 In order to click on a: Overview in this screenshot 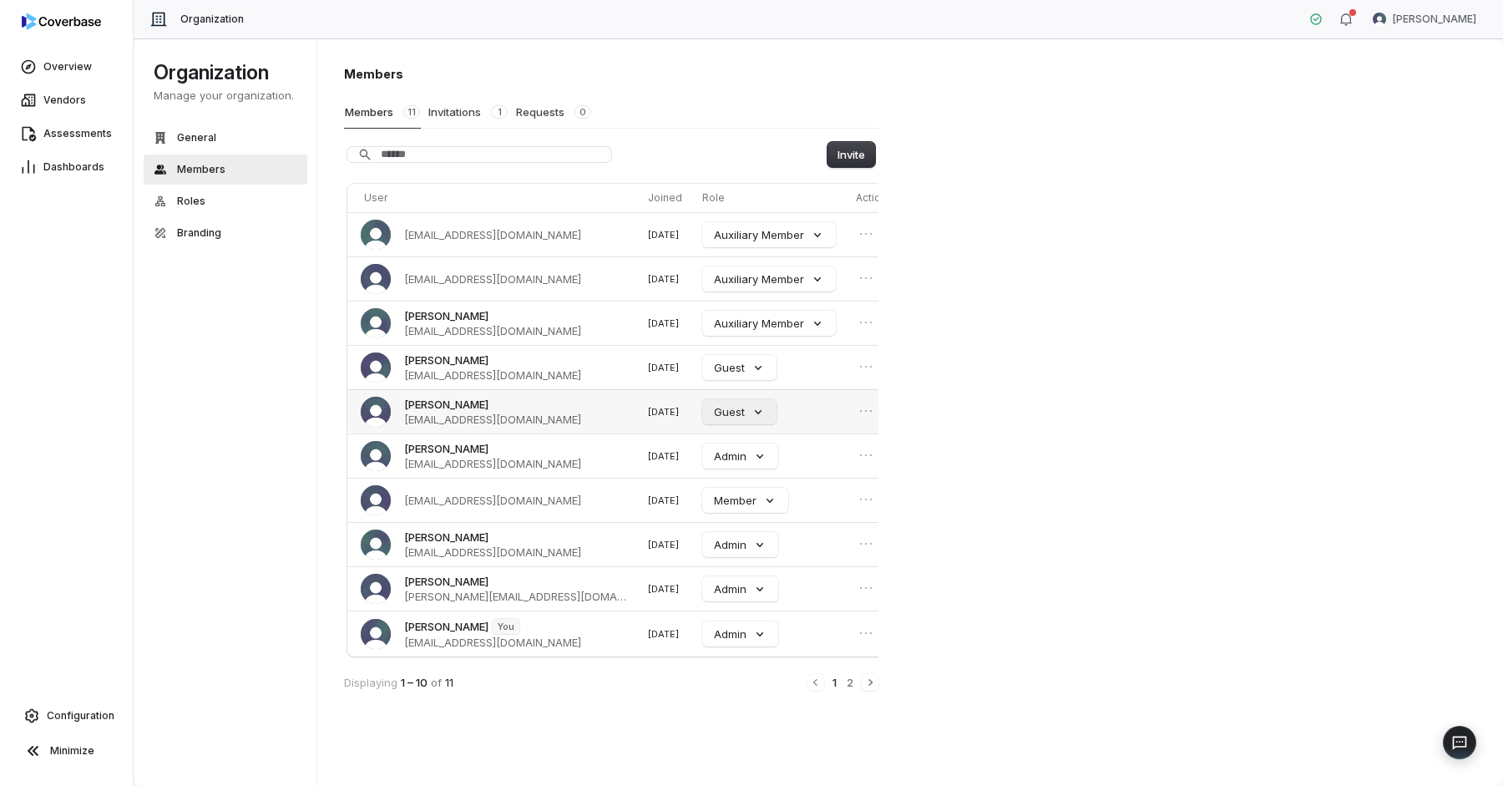, I will do `click(66, 67)`.